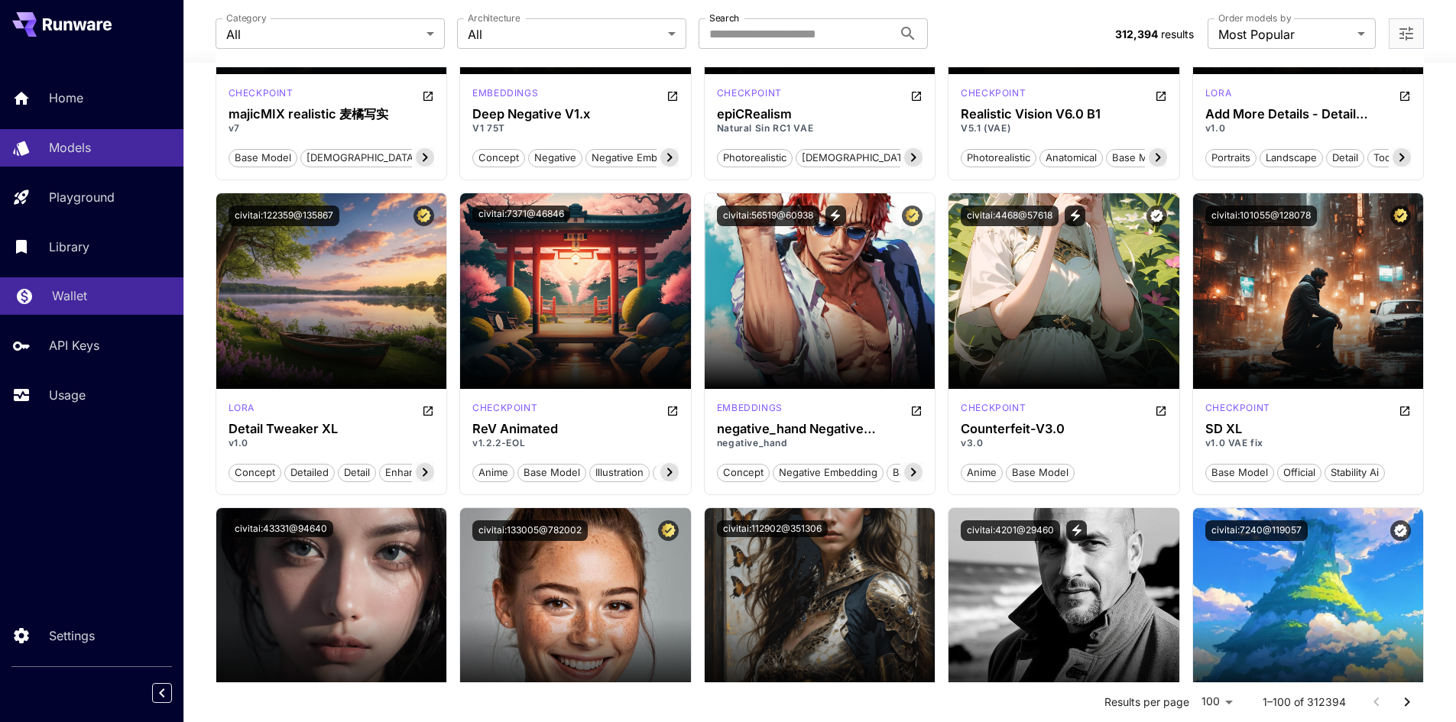  I want to click on p: V5.1 (VAE), so click(1064, 128).